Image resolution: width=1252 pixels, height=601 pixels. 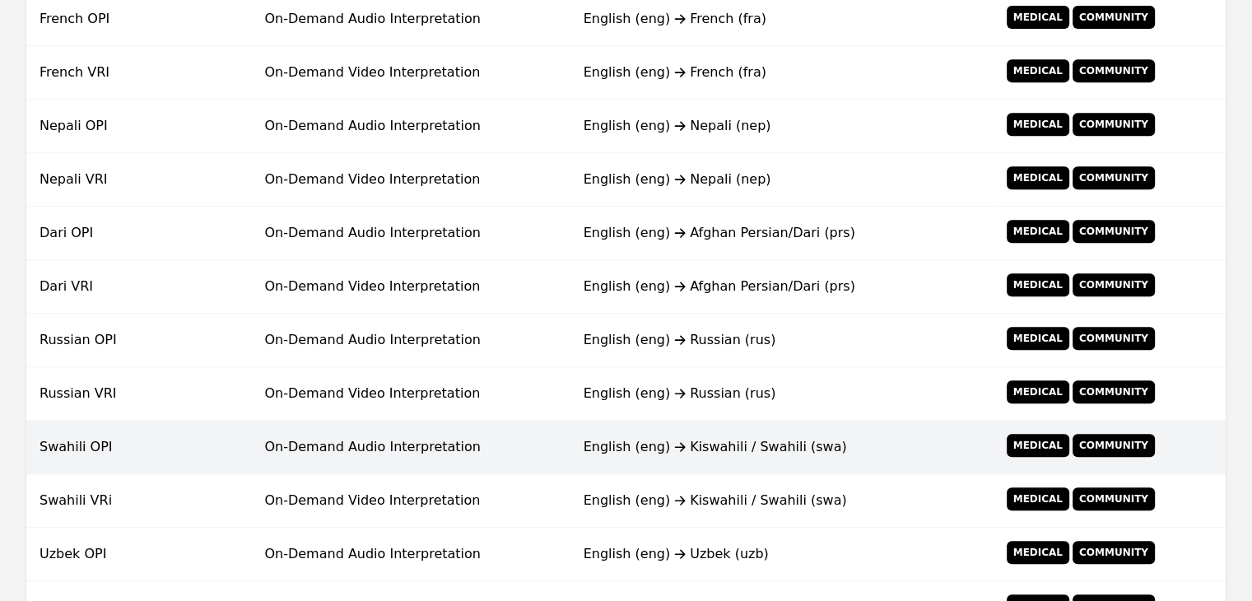 What do you see at coordinates (138, 233) in the screenshot?
I see `td: Dari OPI` at bounding box center [138, 233].